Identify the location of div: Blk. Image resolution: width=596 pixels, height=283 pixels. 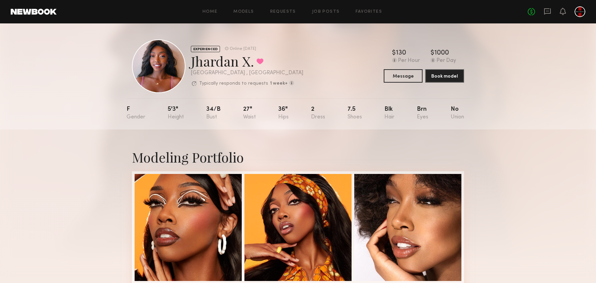
(390, 113).